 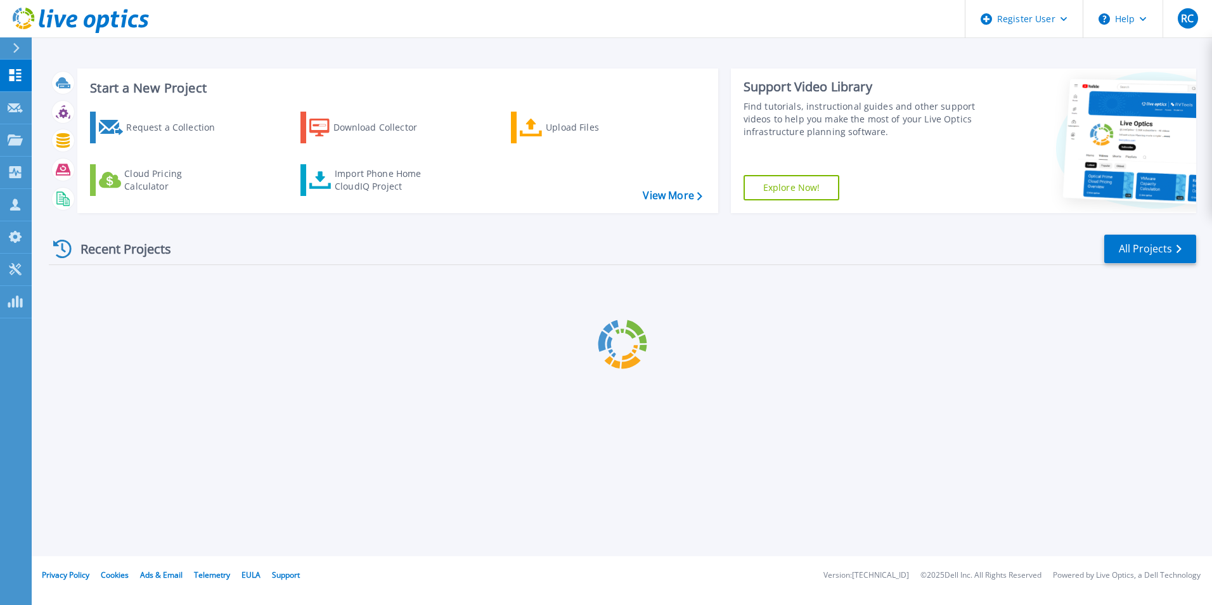 What do you see at coordinates (862, 87) in the screenshot?
I see `div: Support Video Library` at bounding box center [862, 87].